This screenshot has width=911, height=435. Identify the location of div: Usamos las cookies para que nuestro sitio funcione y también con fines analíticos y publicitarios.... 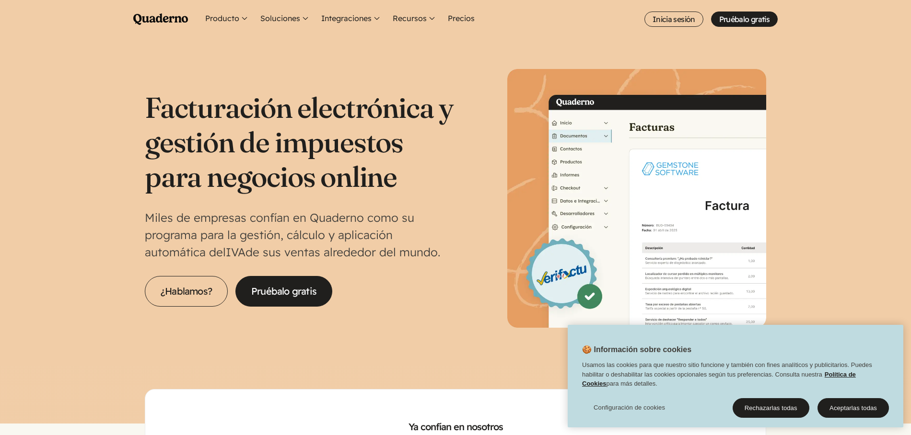
(735, 377).